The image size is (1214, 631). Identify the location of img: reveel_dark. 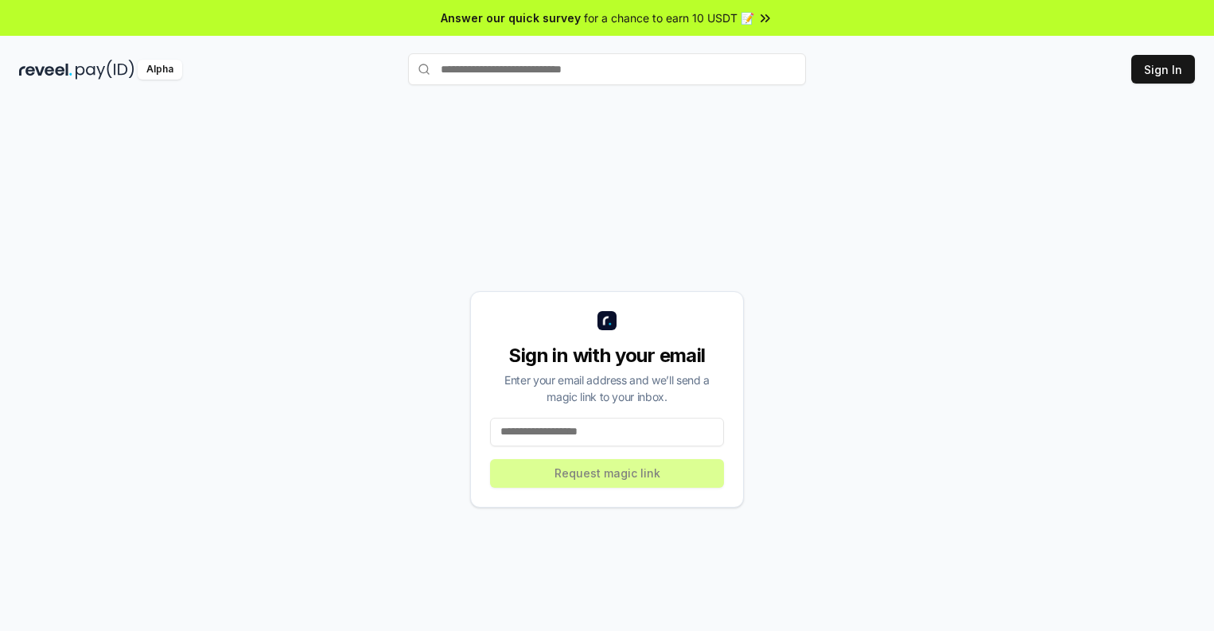
(45, 69).